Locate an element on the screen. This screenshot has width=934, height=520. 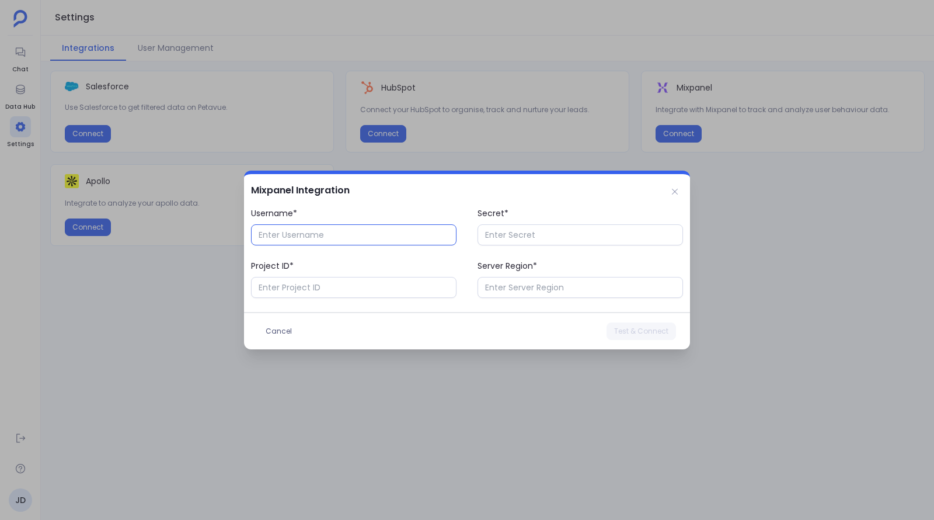
button: Cancel is located at coordinates (278, 331).